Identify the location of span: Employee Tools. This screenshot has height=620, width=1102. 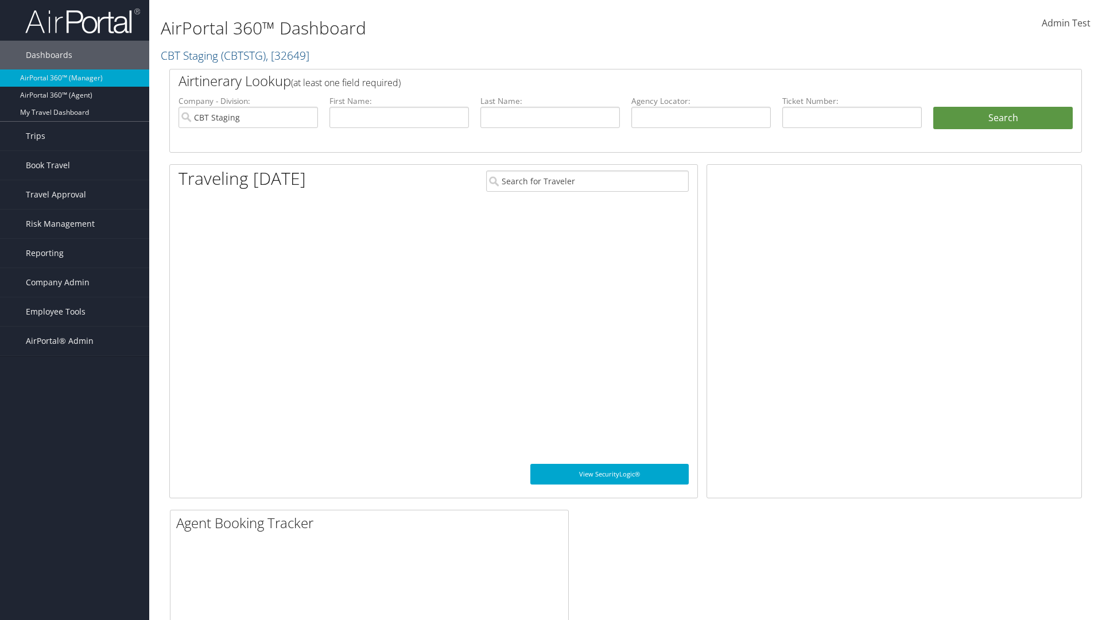
(56, 312).